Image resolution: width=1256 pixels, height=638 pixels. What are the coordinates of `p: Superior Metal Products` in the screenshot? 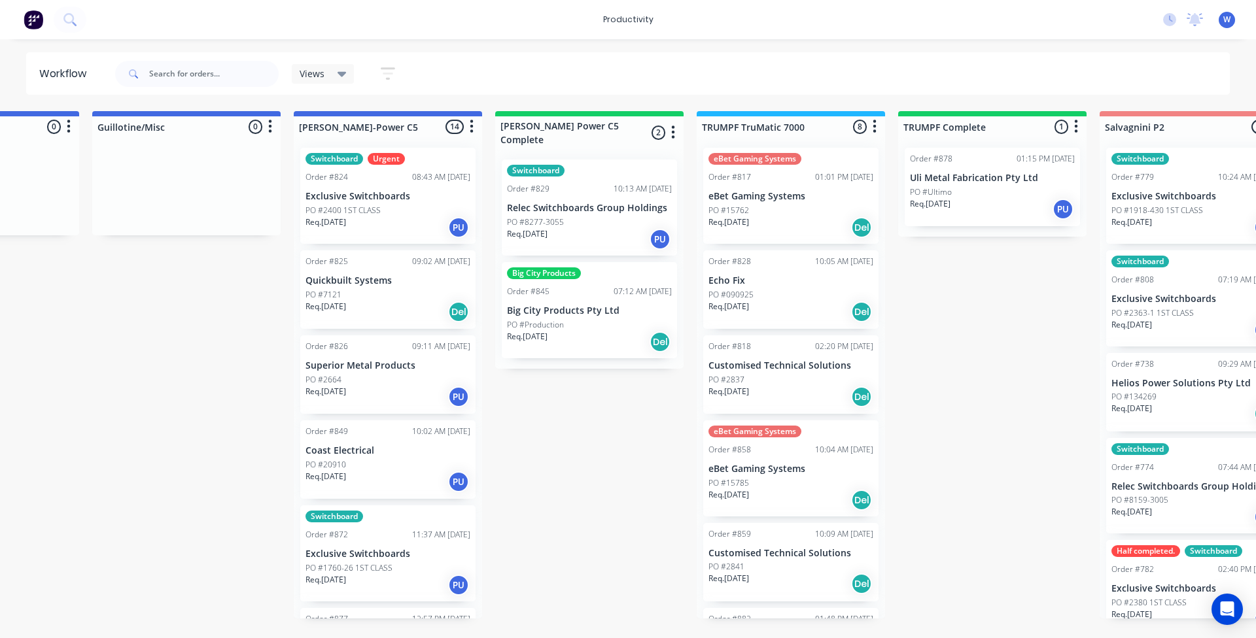 It's located at (388, 366).